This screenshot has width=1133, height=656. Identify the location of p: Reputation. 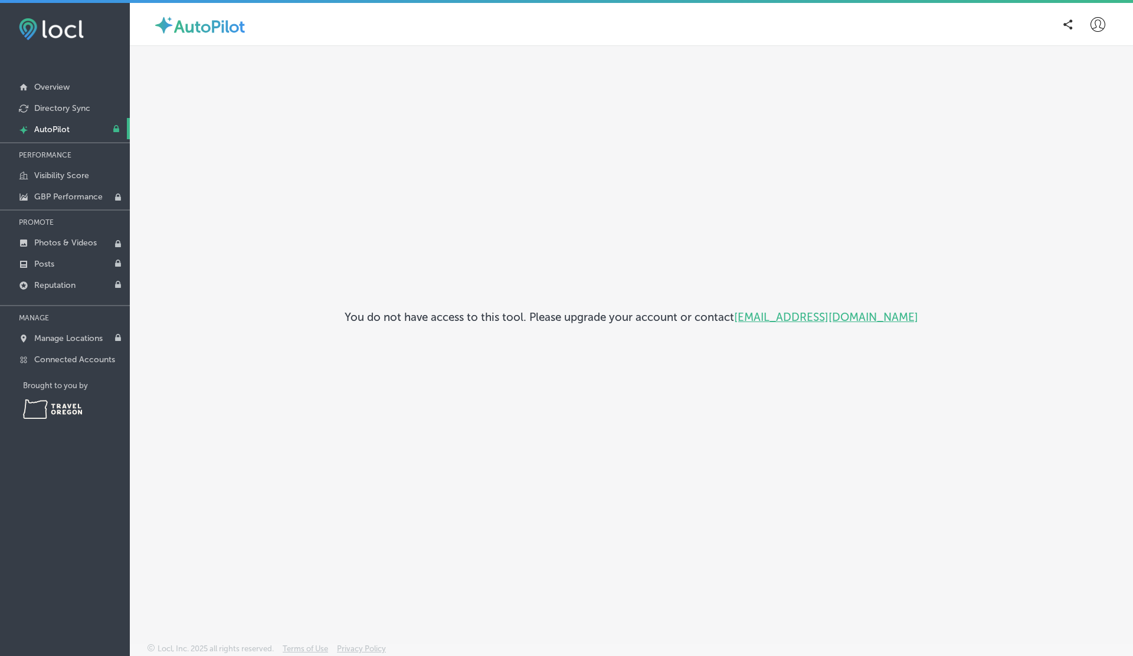
(55, 285).